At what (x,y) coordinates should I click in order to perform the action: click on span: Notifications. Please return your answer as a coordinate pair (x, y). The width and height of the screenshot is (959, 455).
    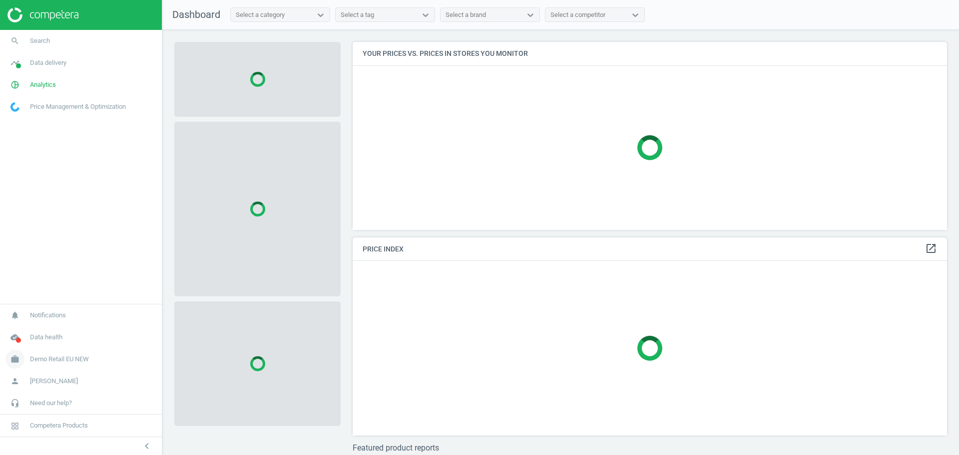
    Looking at the image, I should click on (48, 316).